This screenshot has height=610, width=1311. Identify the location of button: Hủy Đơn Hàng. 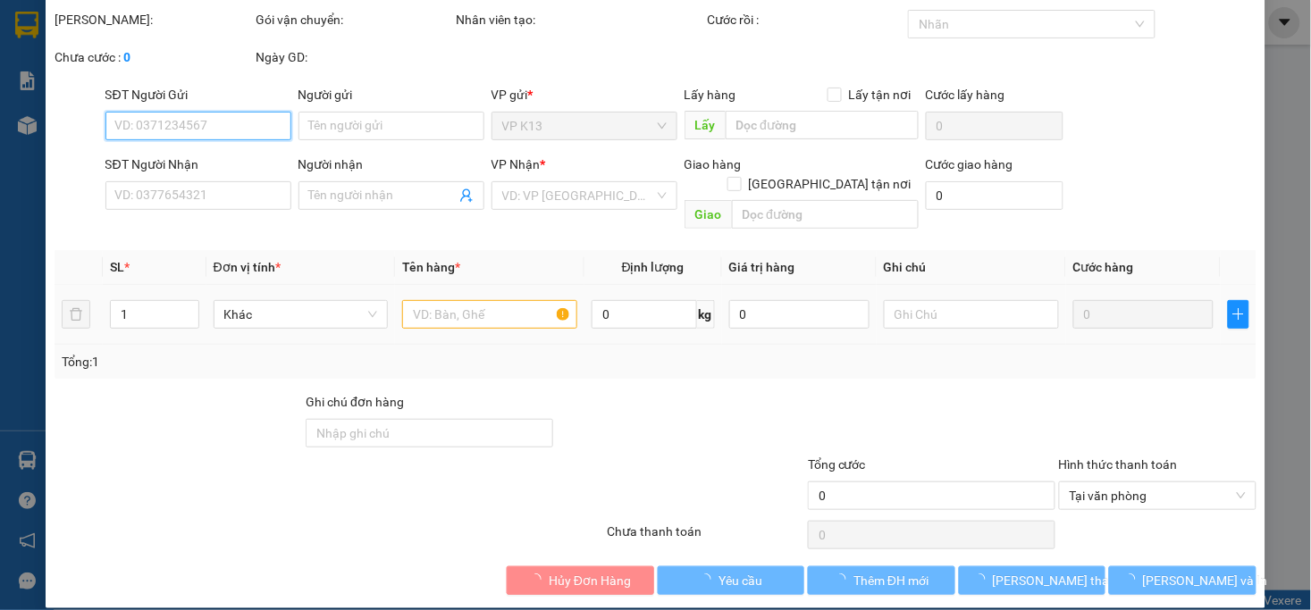
(580, 581).